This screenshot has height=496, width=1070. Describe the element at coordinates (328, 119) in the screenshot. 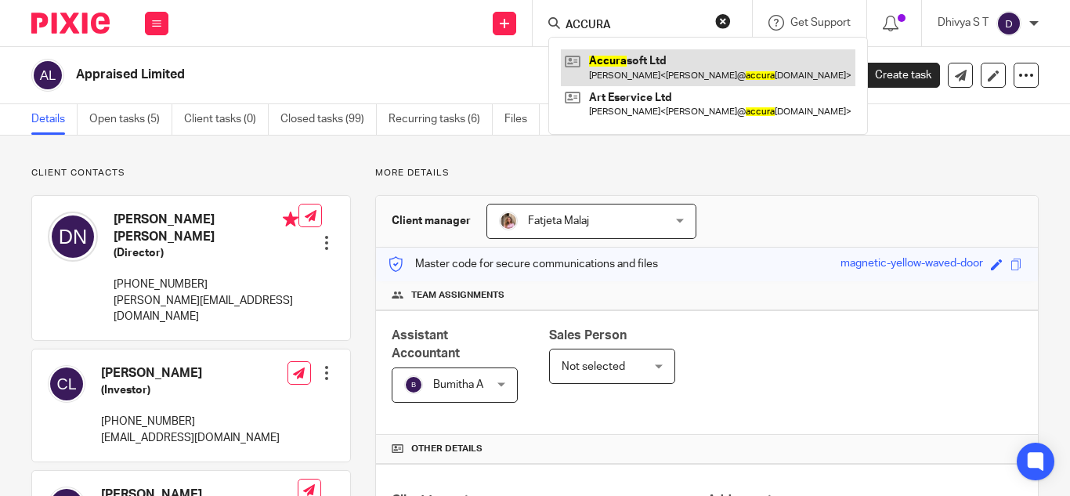

I see `a: Closed tasks (99)` at that location.